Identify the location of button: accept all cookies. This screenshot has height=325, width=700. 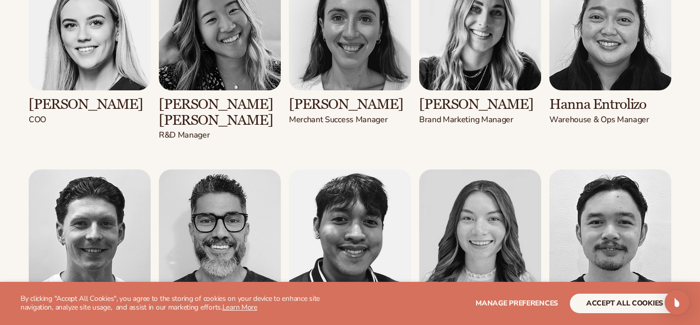
(625, 303).